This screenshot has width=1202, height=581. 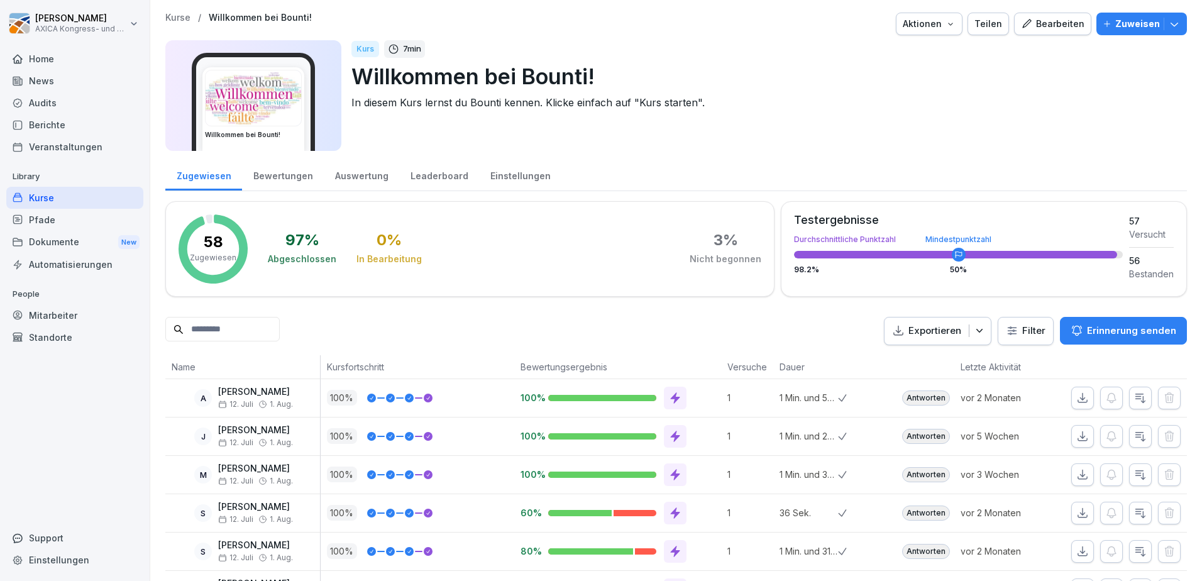 I want to click on div: Standorte, so click(x=75, y=337).